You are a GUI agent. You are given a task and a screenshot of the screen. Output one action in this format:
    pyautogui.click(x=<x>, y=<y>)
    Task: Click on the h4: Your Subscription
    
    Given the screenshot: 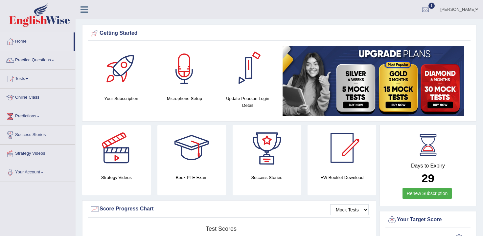 What is the action you would take?
    pyautogui.click(x=121, y=99)
    